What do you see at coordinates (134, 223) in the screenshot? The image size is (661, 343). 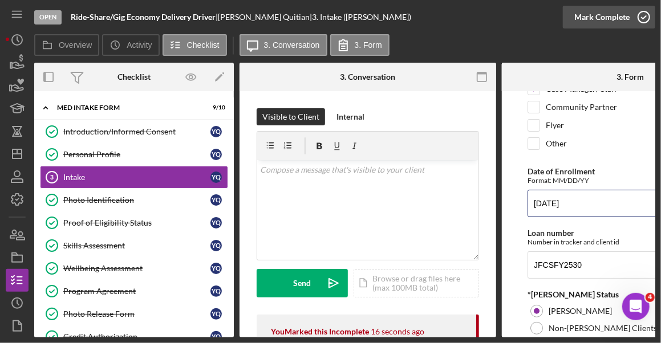 I see `a: Proof of Eligibility StatusYQ` at bounding box center [134, 223].